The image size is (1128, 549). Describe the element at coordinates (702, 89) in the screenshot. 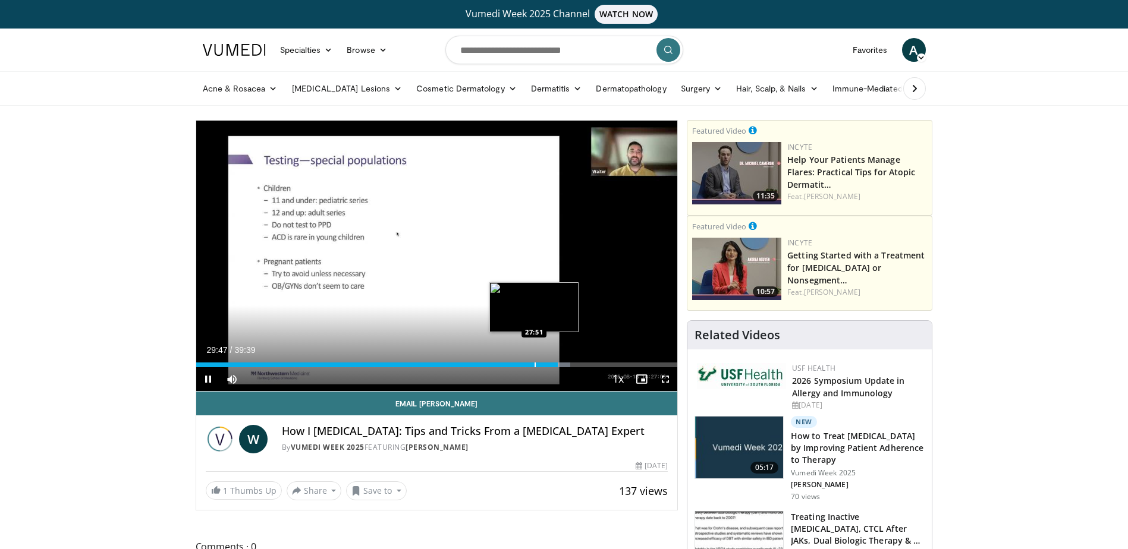

I see `a: Surgery` at that location.